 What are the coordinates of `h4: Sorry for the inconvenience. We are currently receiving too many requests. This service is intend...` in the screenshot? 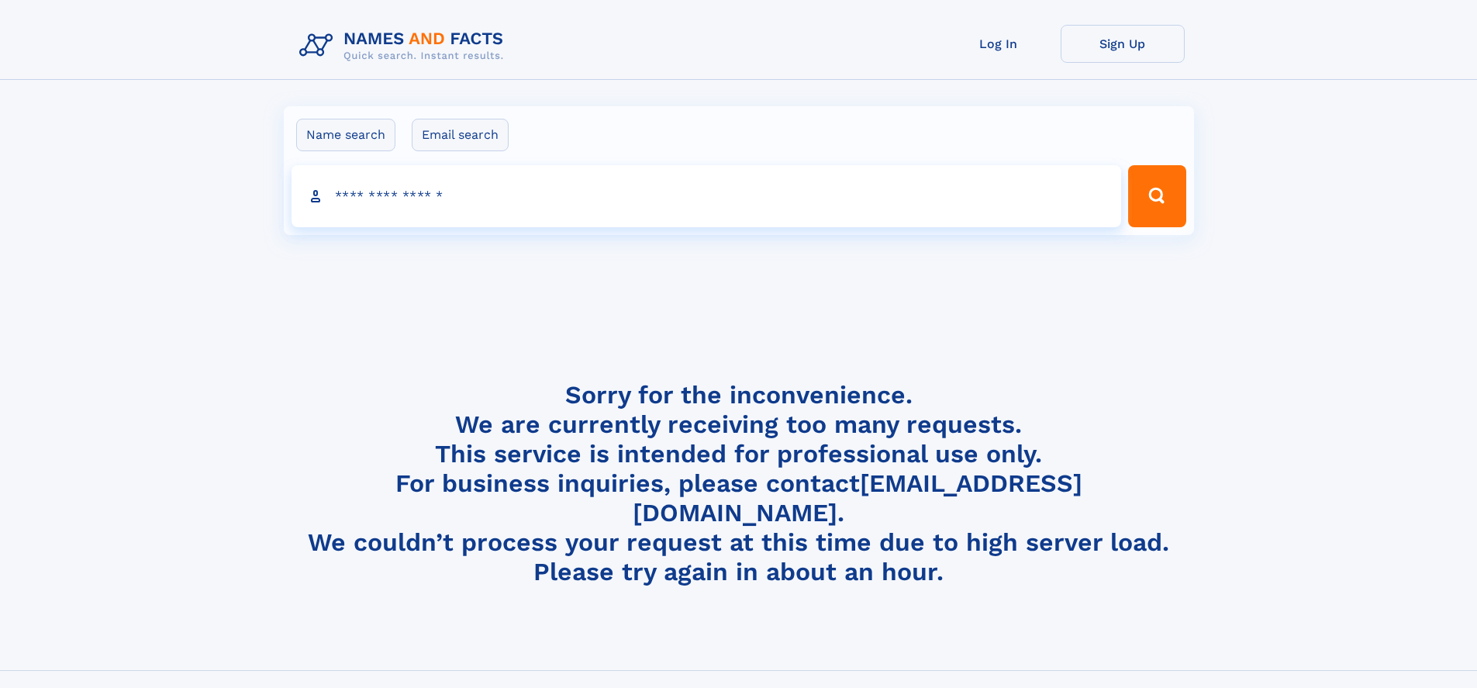 It's located at (739, 483).